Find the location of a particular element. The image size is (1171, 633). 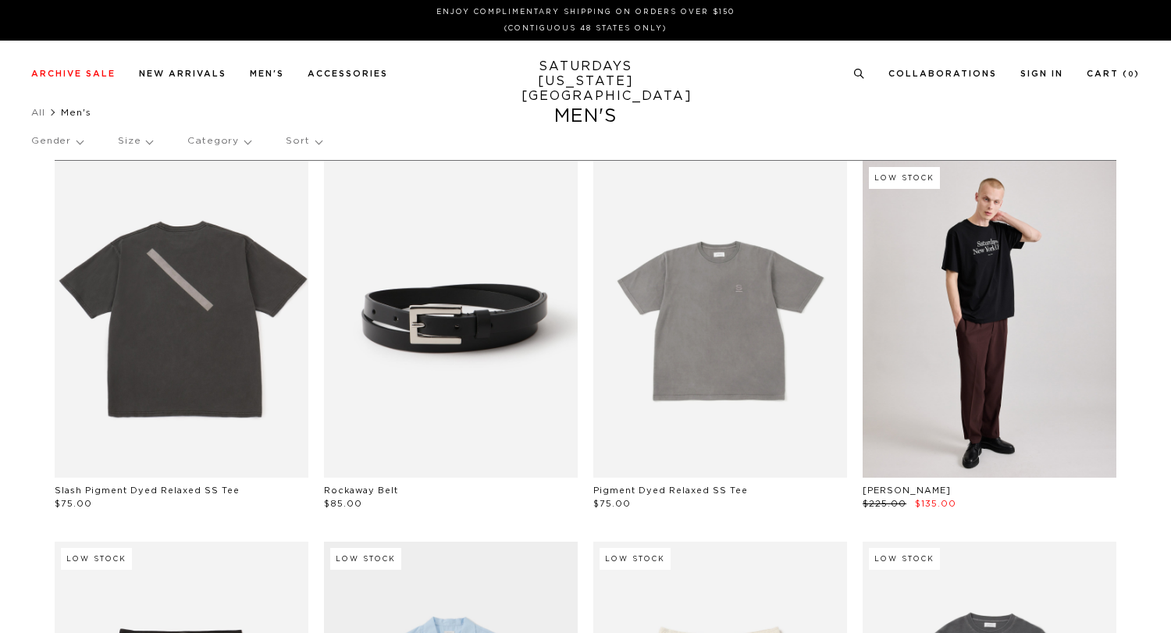

a: Accessories is located at coordinates (347, 73).